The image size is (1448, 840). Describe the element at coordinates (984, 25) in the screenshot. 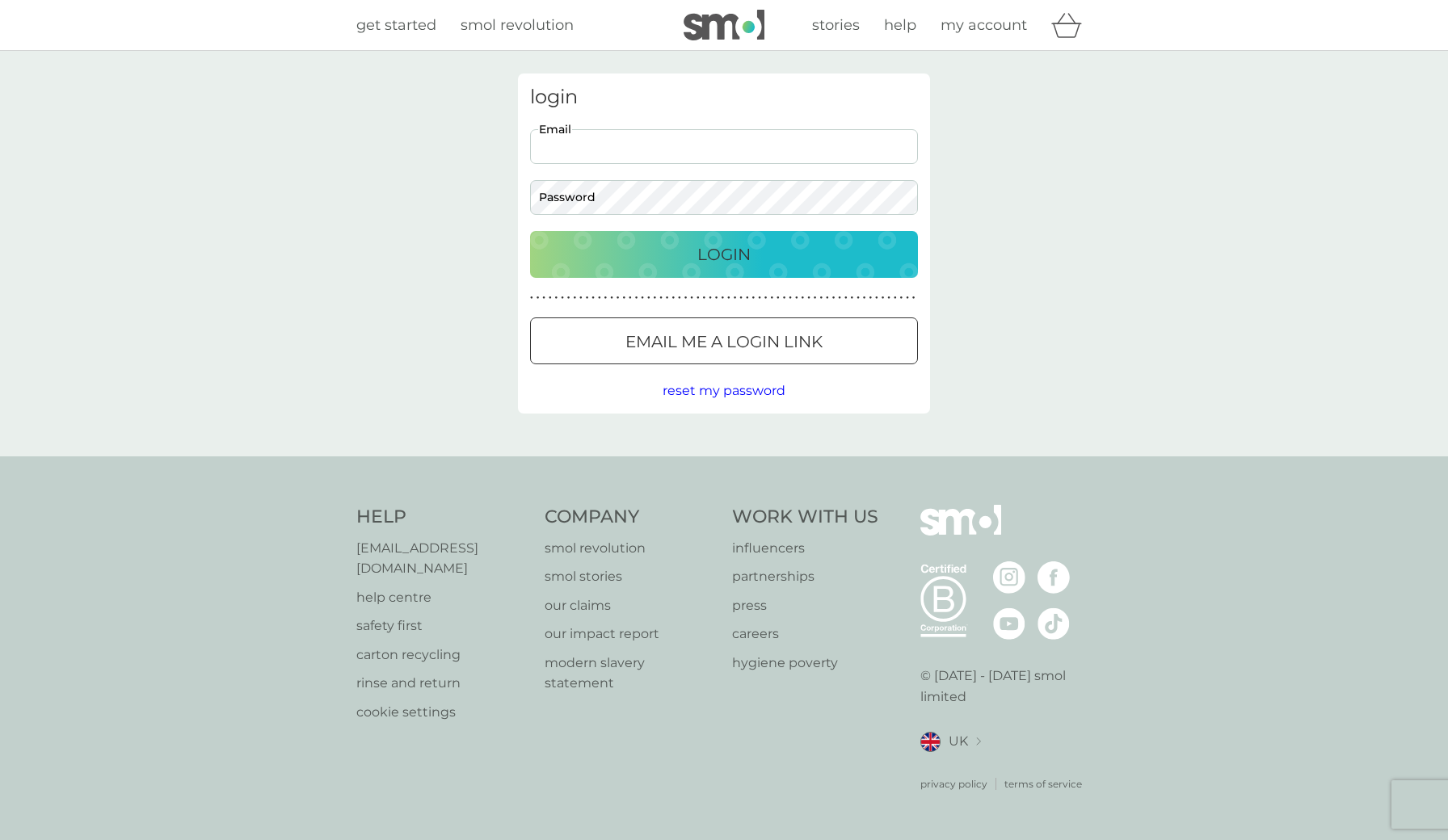

I see `a: my account` at that location.